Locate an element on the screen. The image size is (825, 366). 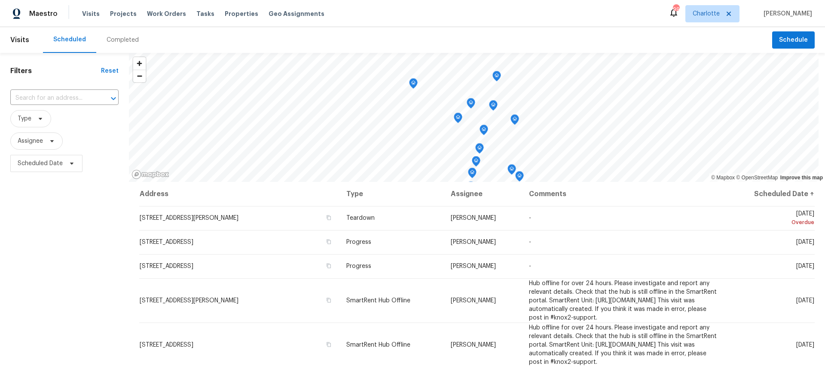
div: Scheduled is located at coordinates (70, 40).